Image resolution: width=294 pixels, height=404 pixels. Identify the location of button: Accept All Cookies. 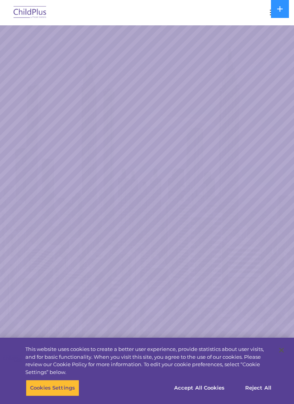
(199, 388).